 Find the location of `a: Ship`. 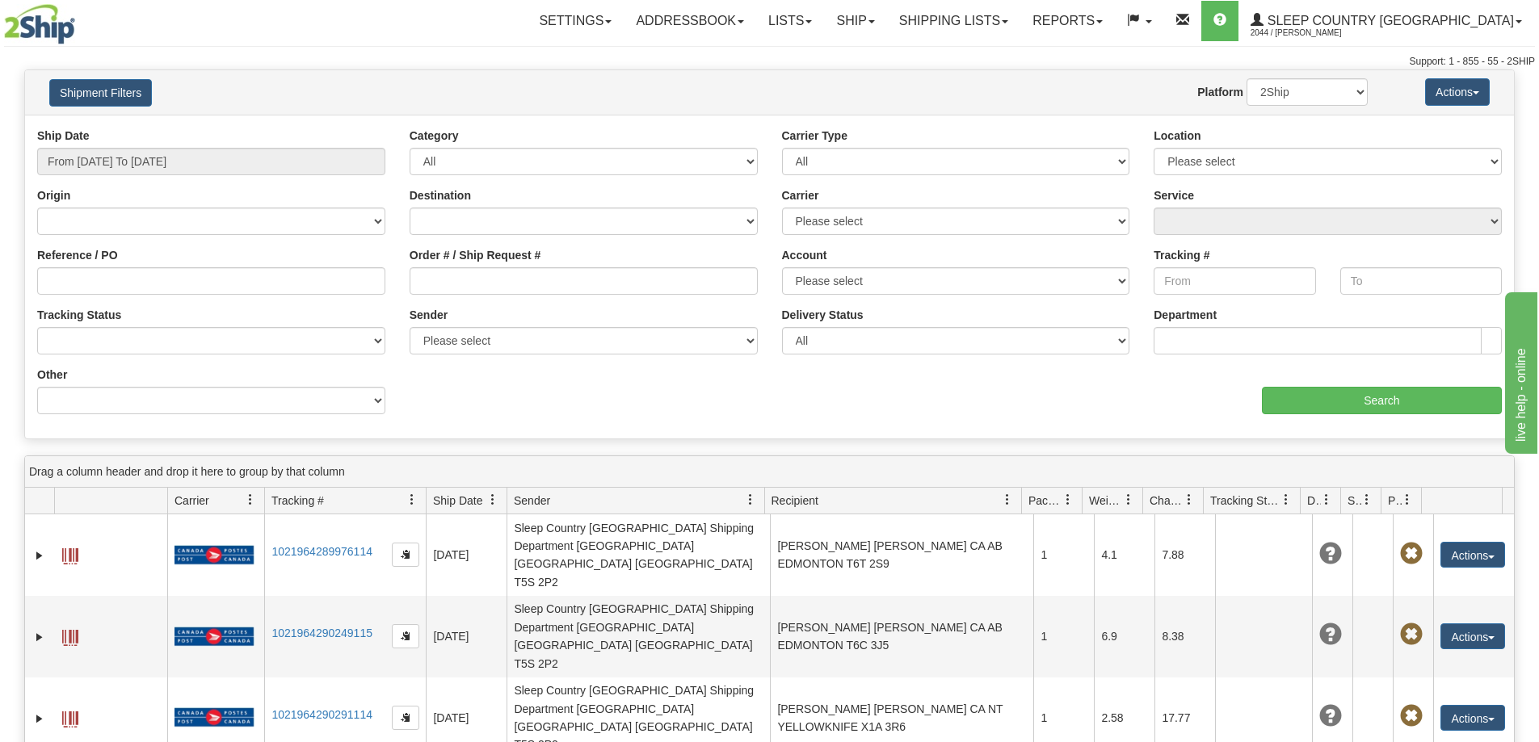

a: Ship is located at coordinates (855, 21).